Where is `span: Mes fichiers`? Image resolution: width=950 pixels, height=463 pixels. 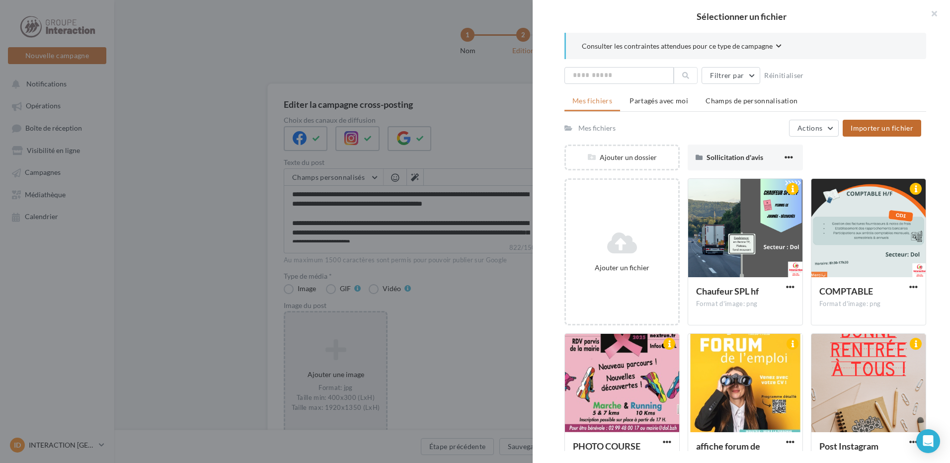 span: Mes fichiers is located at coordinates (592, 100).